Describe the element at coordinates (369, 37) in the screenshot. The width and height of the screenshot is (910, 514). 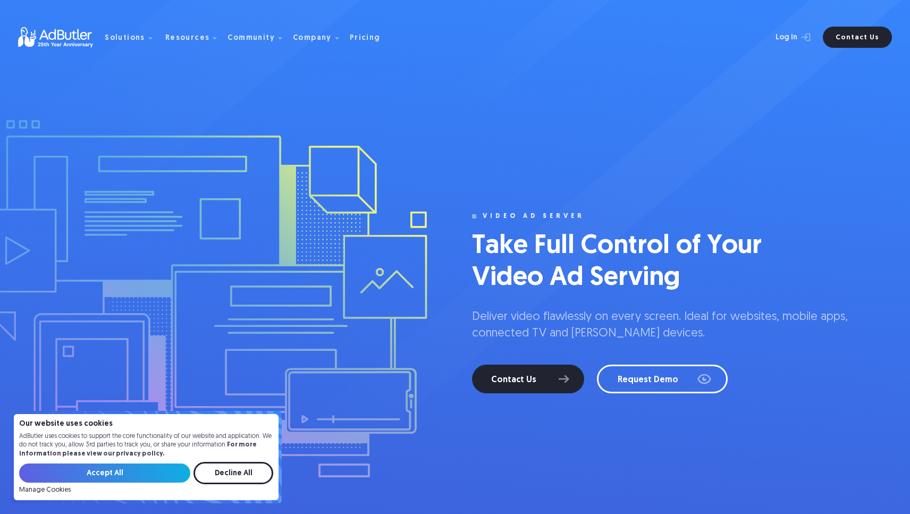
I see `a: Pricing` at that location.